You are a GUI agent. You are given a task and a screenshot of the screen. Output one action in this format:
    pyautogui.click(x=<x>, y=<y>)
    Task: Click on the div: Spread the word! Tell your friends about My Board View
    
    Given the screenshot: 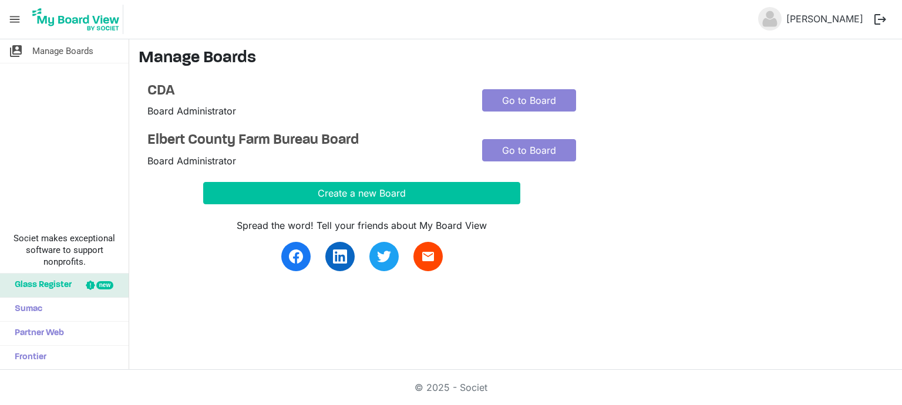 What is the action you would take?
    pyautogui.click(x=362, y=226)
    